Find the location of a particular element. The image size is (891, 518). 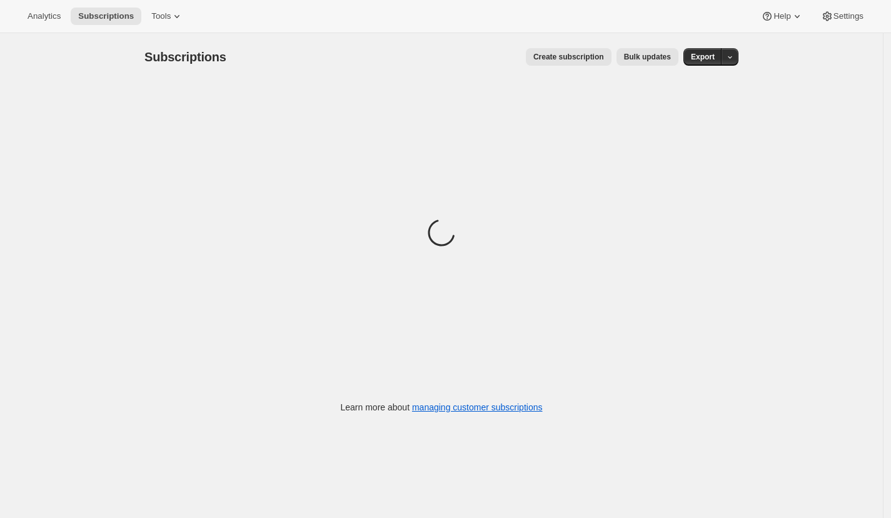

span: Bulk updates is located at coordinates (647, 57).